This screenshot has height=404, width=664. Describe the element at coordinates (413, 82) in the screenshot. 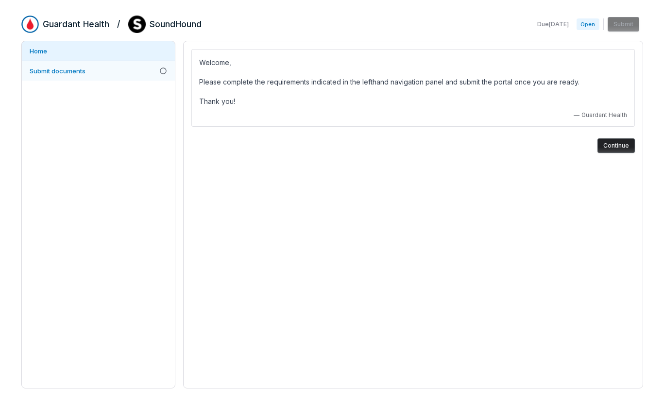

I see `p: Please complete the requirements indicated in the lefthand navigation panel and submit the portal...` at that location.